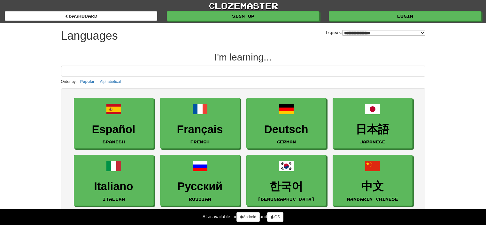 This screenshot has height=225, width=486. What do you see at coordinates (248, 217) in the screenshot?
I see `a: Android` at bounding box center [248, 217].